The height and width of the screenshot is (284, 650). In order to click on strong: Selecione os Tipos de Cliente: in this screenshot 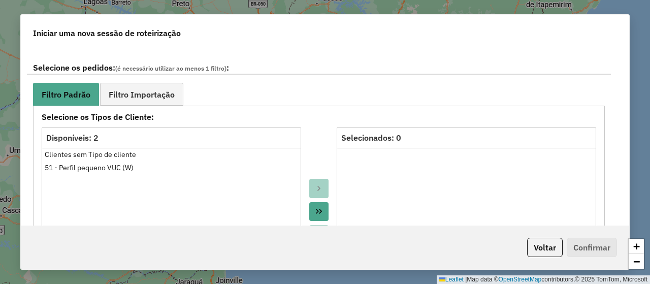, I will do `click(319, 117)`.